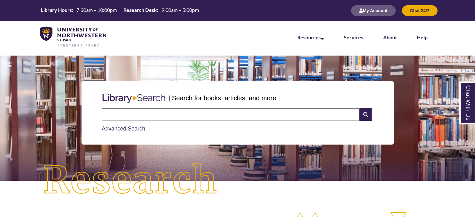  Describe the element at coordinates (311, 37) in the screenshot. I see `a: Resources` at that location.